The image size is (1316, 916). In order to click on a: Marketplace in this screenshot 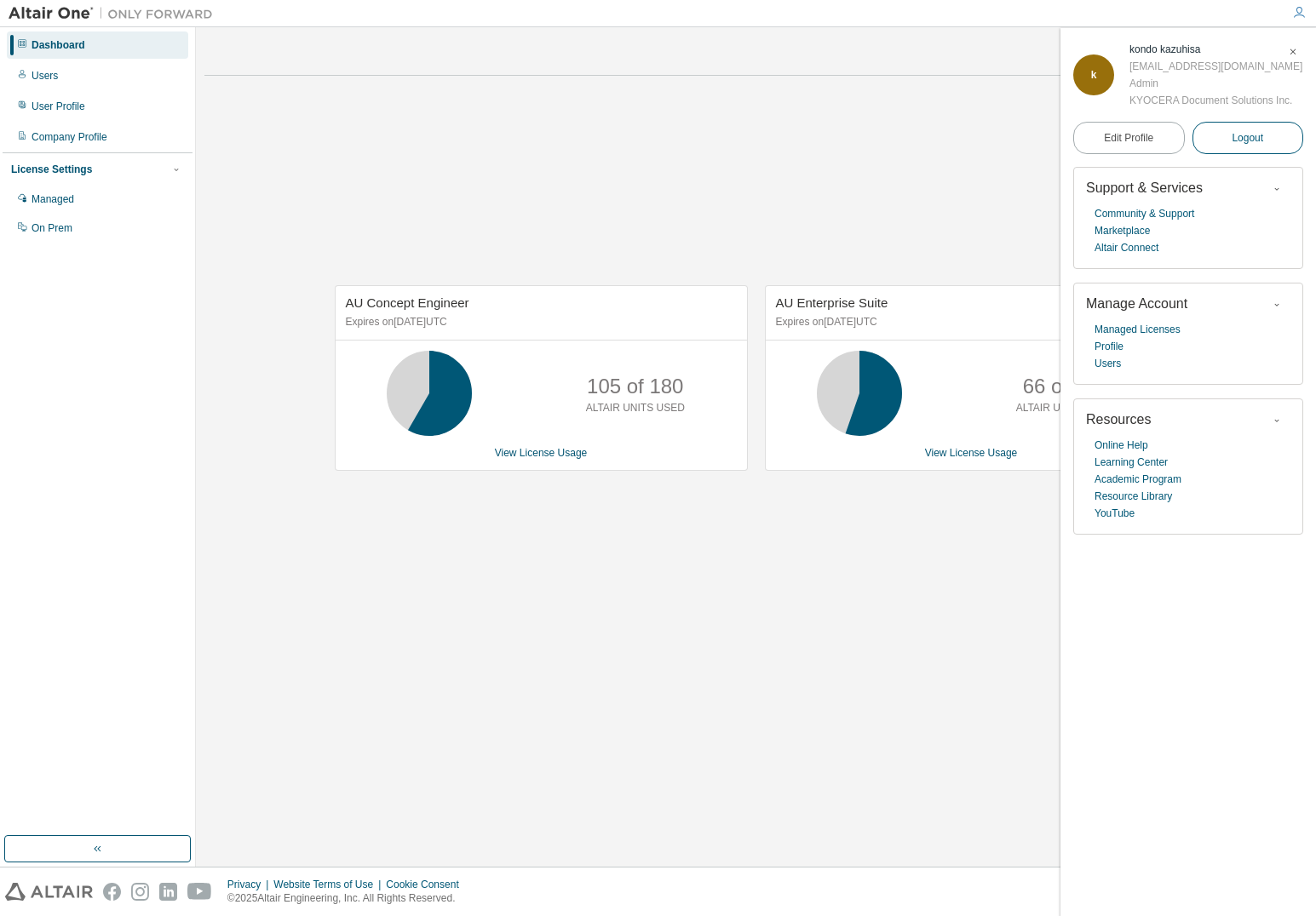, I will do `click(1122, 231)`.